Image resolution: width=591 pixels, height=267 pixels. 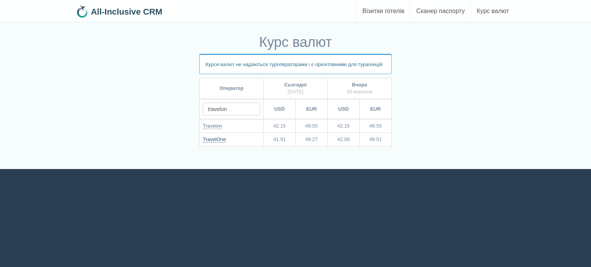 What do you see at coordinates (212, 126) in the screenshot?
I see `a: Travelon` at bounding box center [212, 126].